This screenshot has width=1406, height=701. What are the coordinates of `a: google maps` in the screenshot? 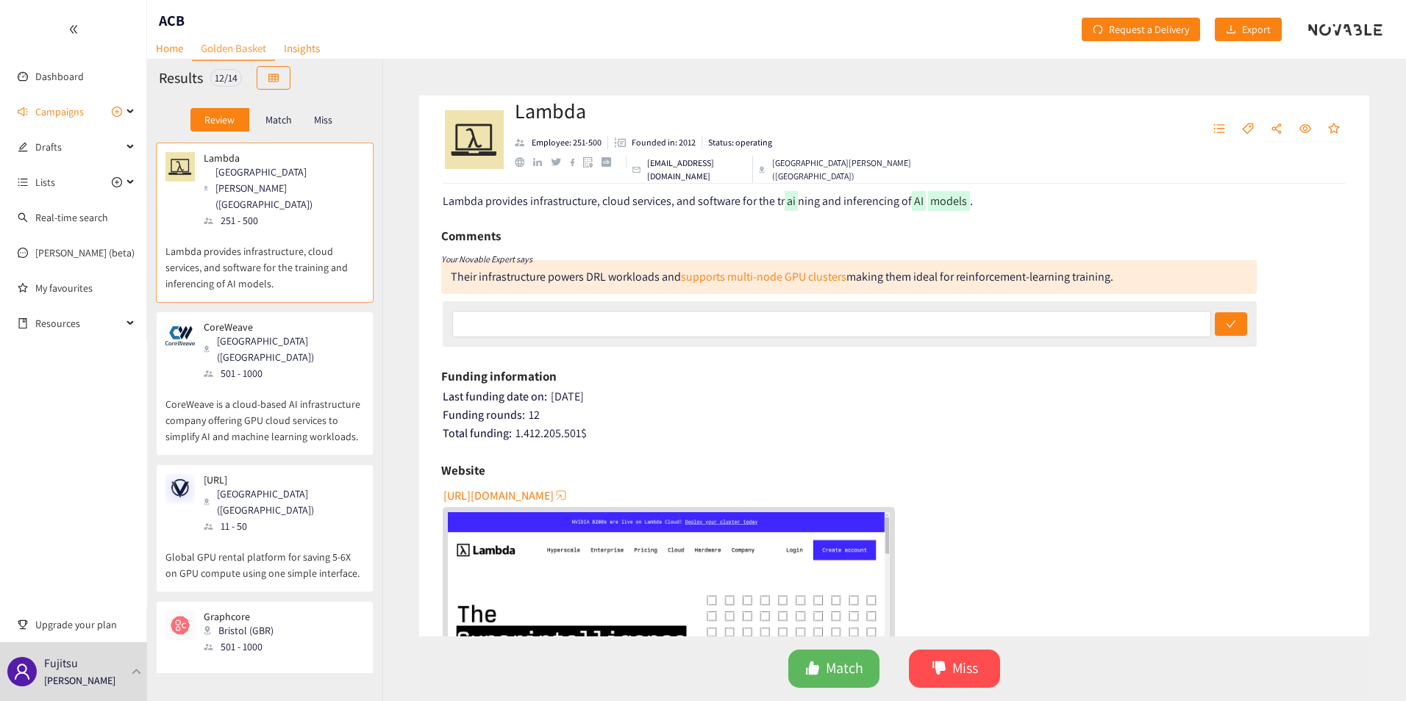 It's located at (592, 162).